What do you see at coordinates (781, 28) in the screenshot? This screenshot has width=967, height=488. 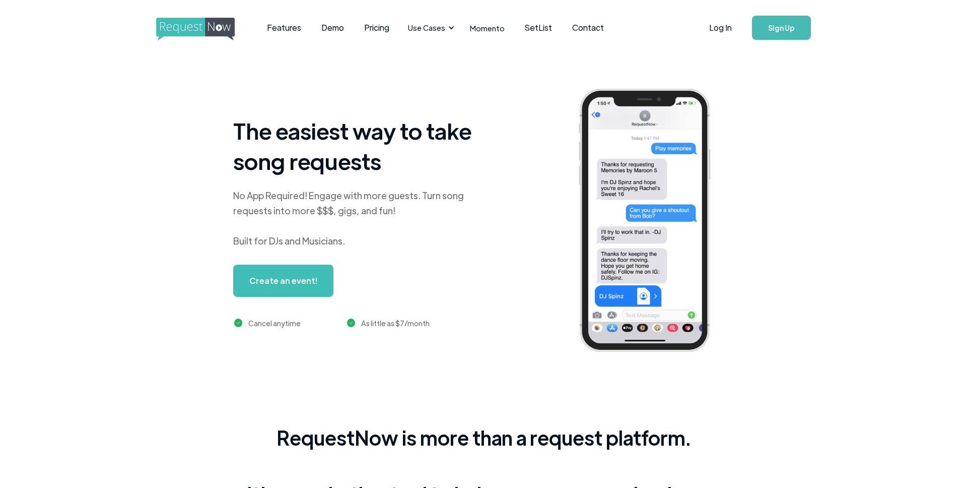 I see `a: Sign Up` at bounding box center [781, 28].